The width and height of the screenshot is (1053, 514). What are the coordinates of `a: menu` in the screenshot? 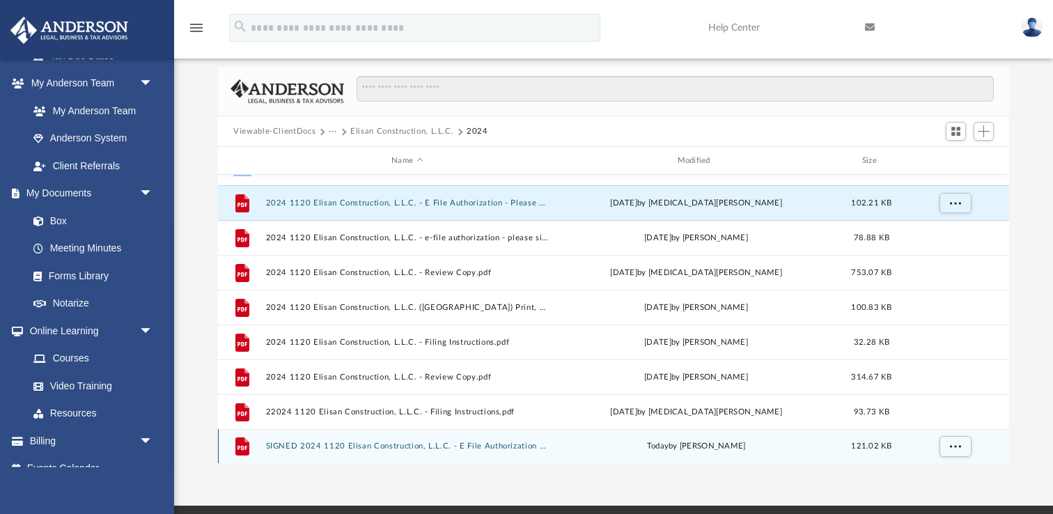 It's located at (196, 31).